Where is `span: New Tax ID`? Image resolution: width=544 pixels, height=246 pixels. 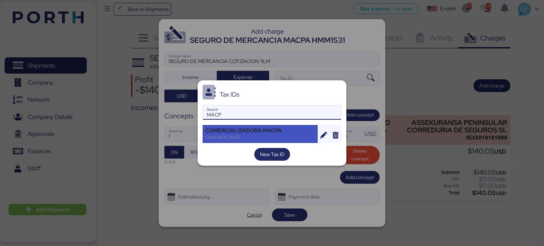
span: New Tax ID is located at coordinates (272, 154).